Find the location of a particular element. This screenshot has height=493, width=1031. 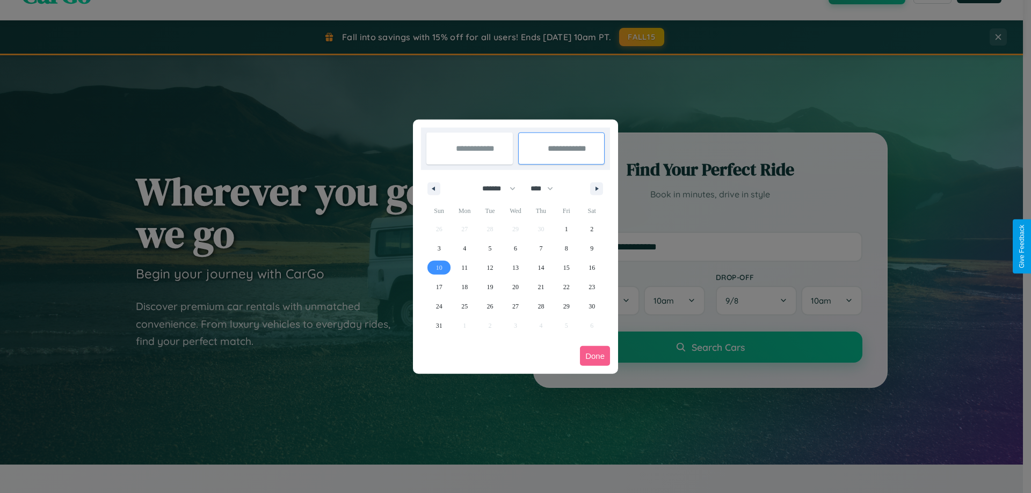

span: 25 is located at coordinates (464, 307).